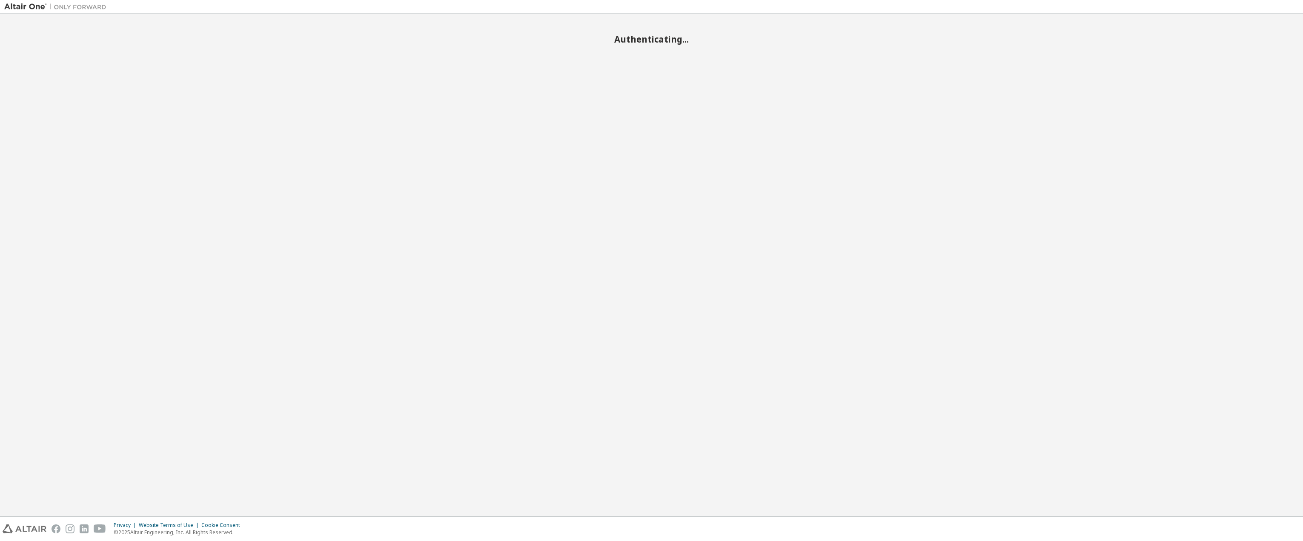  What do you see at coordinates (56, 529) in the screenshot?
I see `img: facebook.svg` at bounding box center [56, 529].